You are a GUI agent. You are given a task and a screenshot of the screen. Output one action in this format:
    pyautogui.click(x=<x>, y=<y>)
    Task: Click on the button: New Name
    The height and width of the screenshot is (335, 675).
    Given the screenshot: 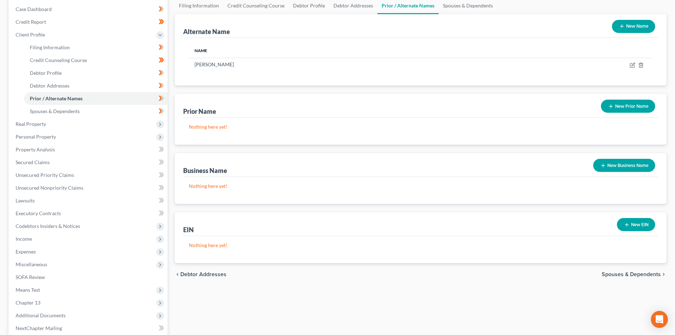 What is the action you would take?
    pyautogui.click(x=633, y=26)
    